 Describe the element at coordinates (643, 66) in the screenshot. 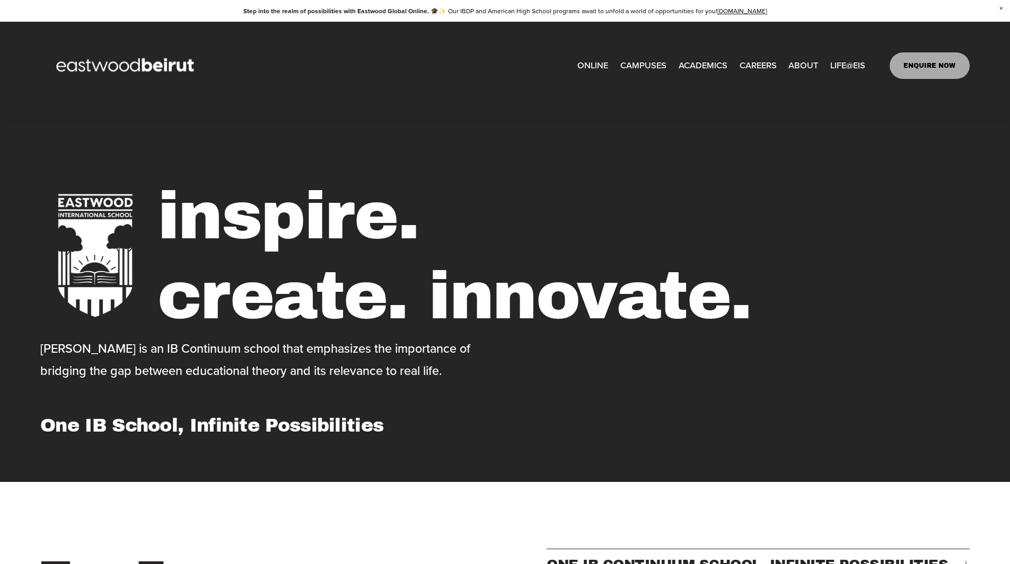

I see `span: CAMPUSES` at that location.